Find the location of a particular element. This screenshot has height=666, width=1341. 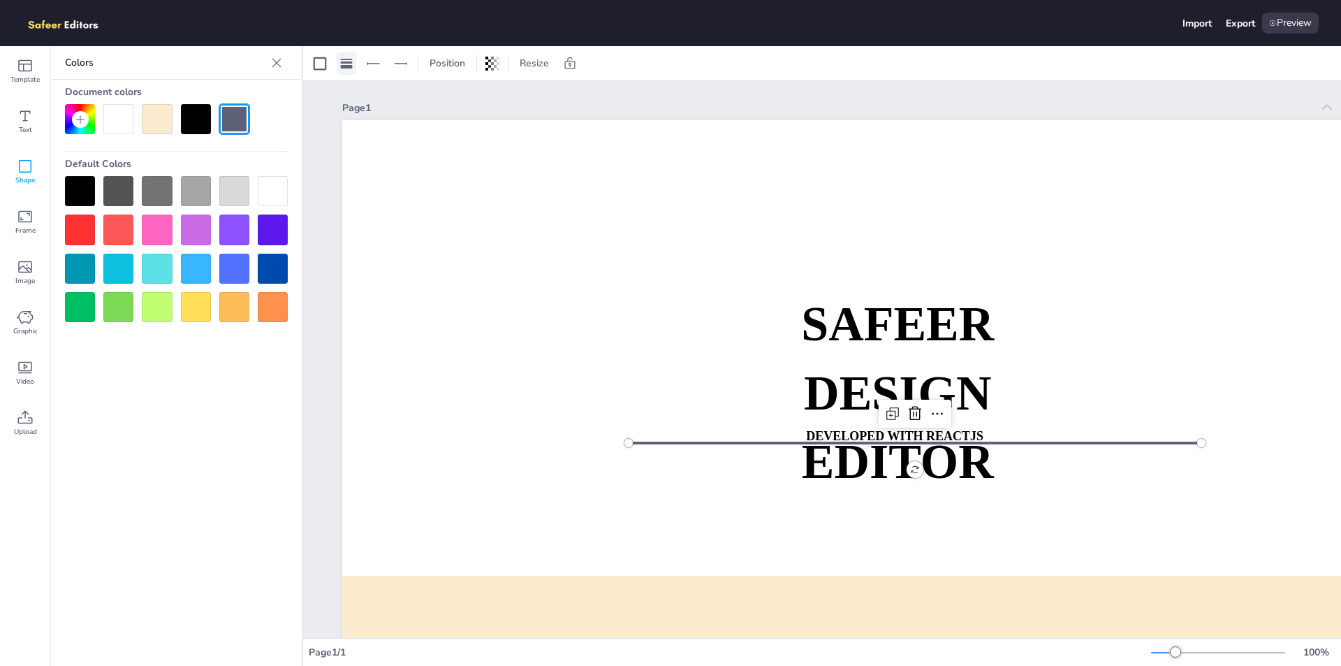

strong: SAFEER is located at coordinates (898, 324).